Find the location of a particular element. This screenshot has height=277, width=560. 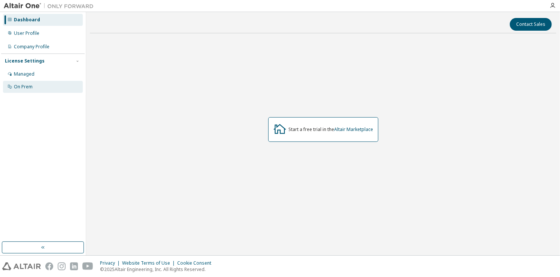

img: instagram.svg is located at coordinates (61, 266).